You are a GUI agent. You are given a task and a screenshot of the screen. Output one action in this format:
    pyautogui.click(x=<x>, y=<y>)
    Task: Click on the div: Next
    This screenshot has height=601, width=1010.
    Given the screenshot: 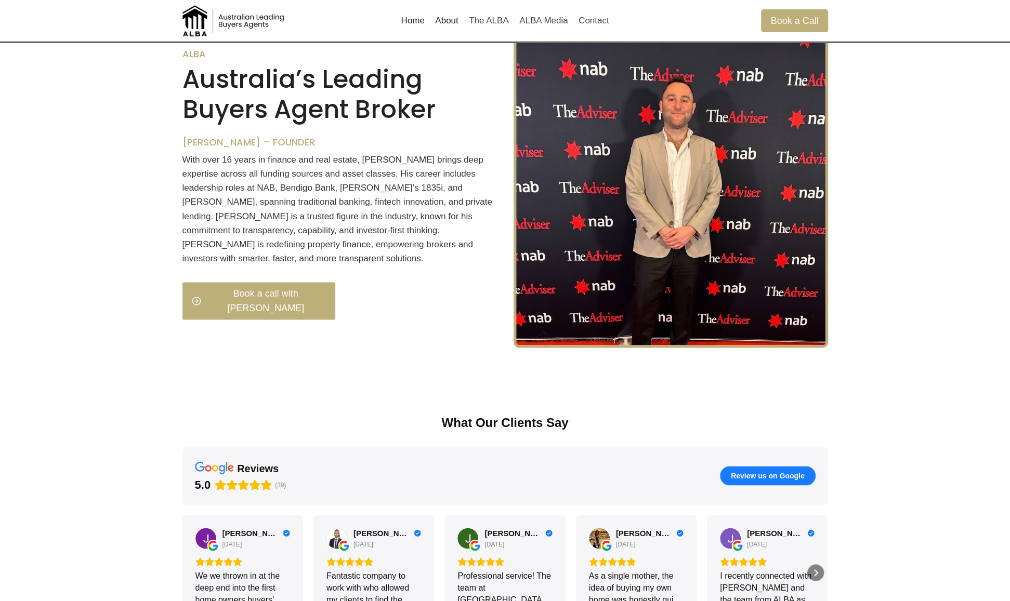 What is the action you would take?
    pyautogui.click(x=815, y=573)
    